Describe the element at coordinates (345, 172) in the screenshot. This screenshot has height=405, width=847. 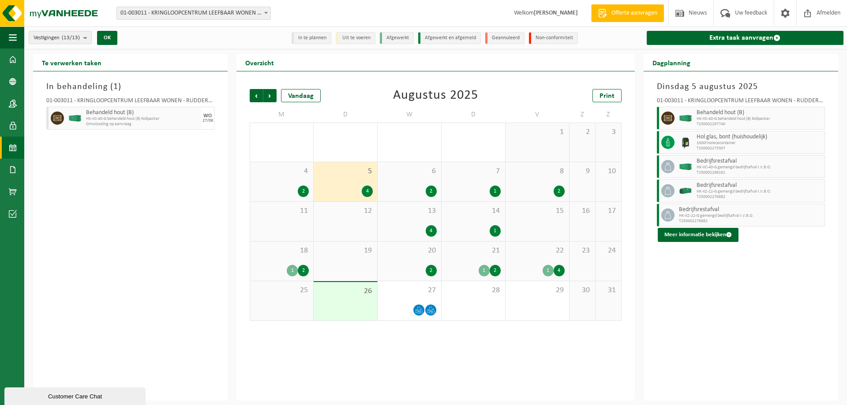
I see `span: 5` at that location.